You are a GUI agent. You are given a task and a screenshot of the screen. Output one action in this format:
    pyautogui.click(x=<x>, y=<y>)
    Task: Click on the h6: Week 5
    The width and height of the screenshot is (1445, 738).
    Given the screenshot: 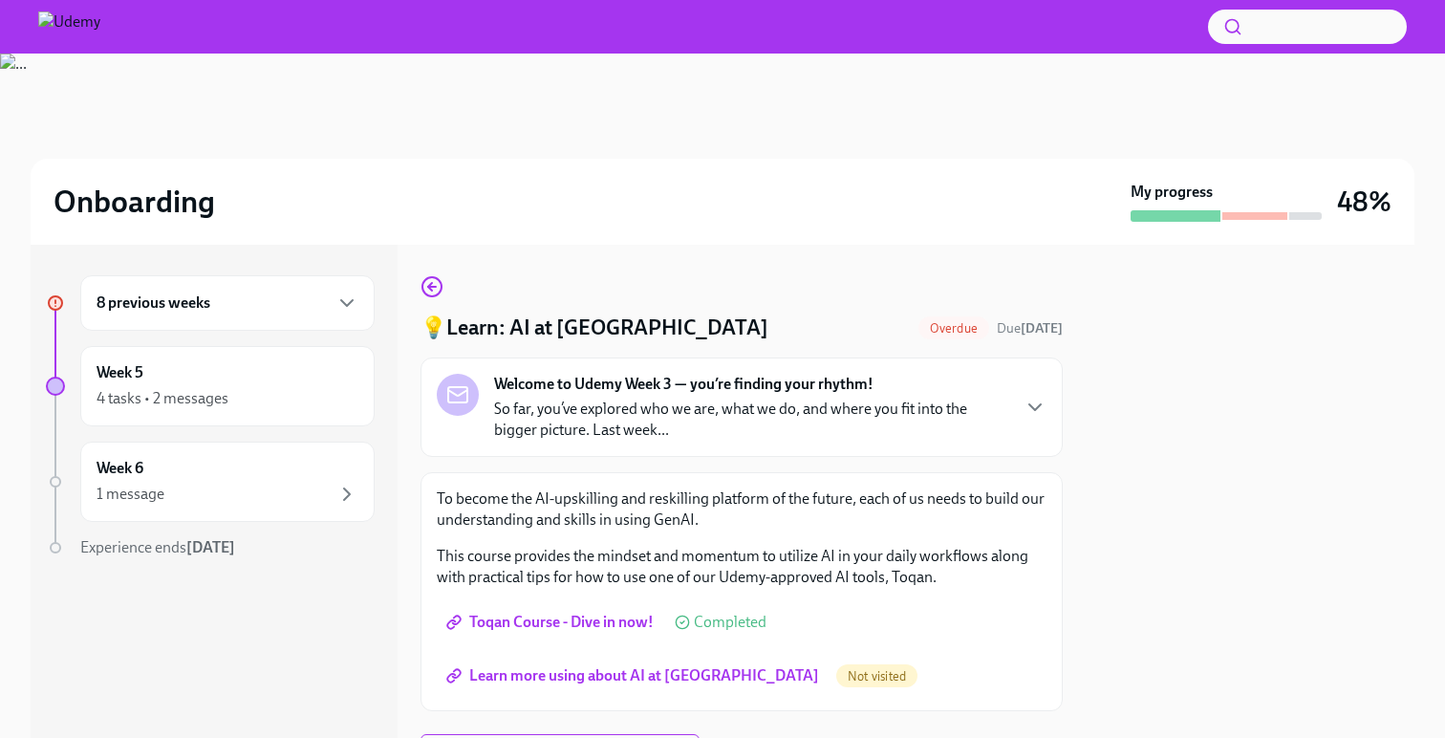 What is the action you would take?
    pyautogui.click(x=119, y=373)
    